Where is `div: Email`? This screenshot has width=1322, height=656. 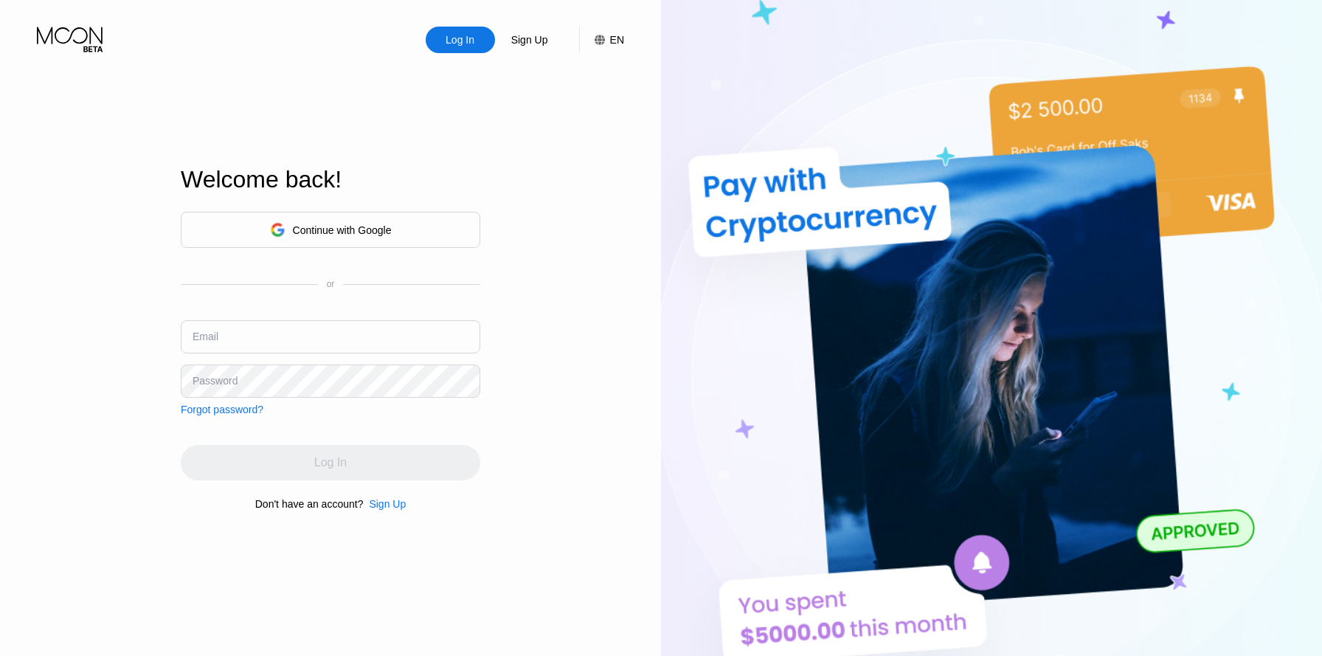 div: Email is located at coordinates (205, 336).